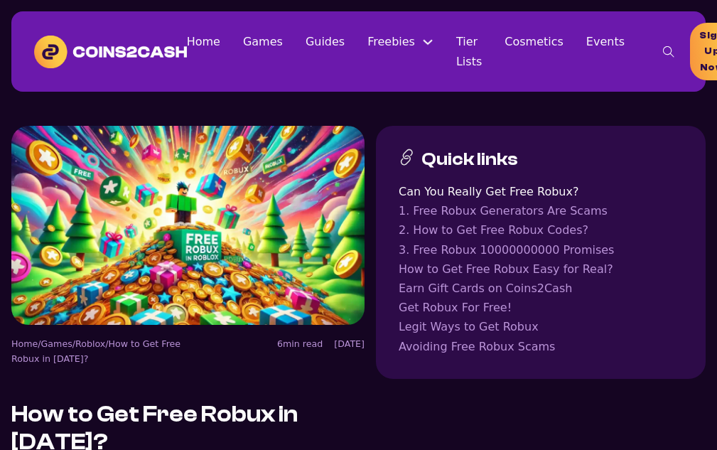 This screenshot has height=450, width=717. Describe the element at coordinates (110, 52) in the screenshot. I see `img: Coins2Cash Logo` at that location.